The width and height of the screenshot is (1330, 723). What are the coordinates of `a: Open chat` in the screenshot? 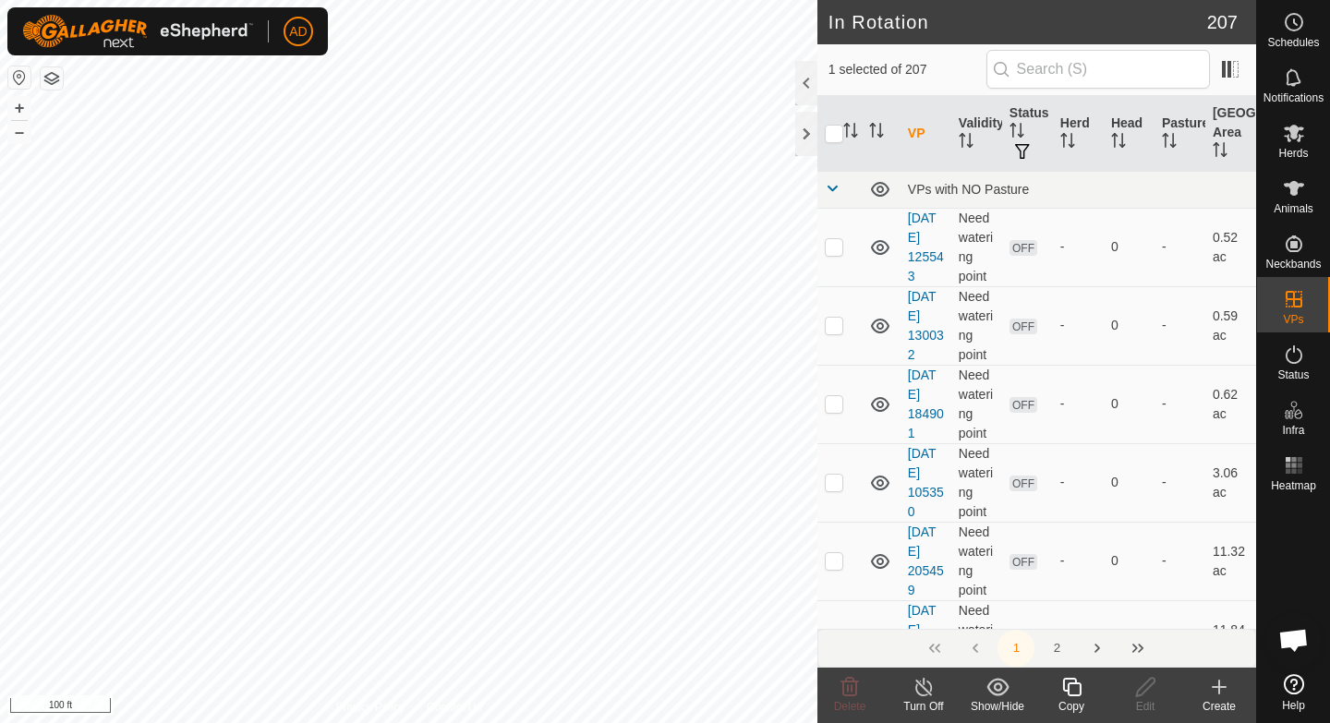 It's located at (1294, 640).